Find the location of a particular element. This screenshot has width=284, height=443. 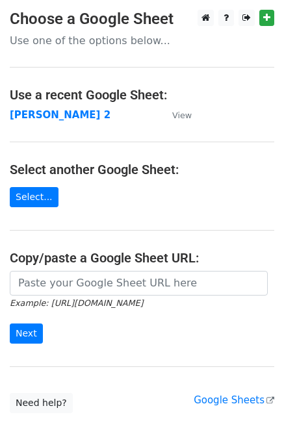

a: View is located at coordinates (175, 115).